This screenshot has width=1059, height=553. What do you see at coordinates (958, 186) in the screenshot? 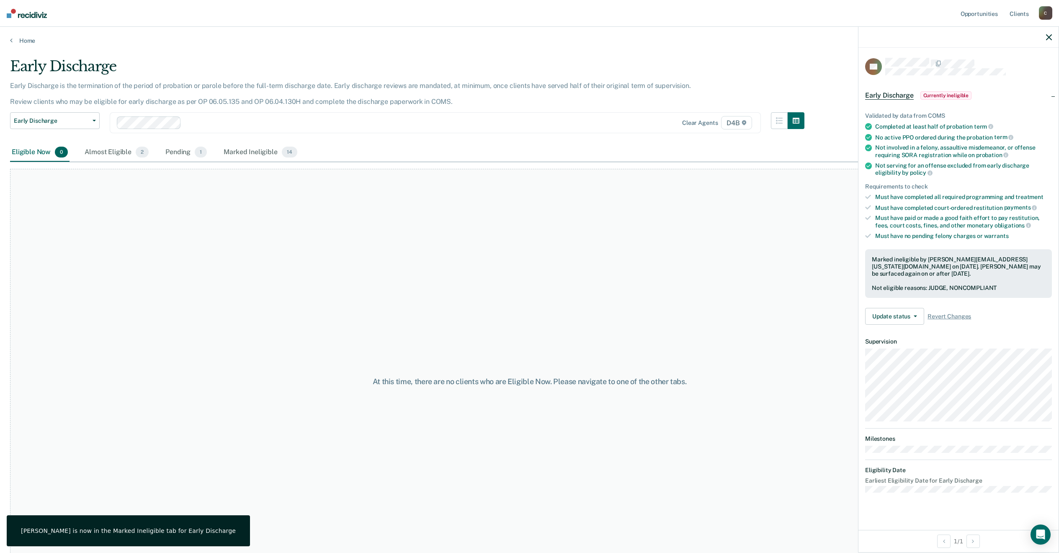
I see `div: Requirements to check` at bounding box center [958, 186].